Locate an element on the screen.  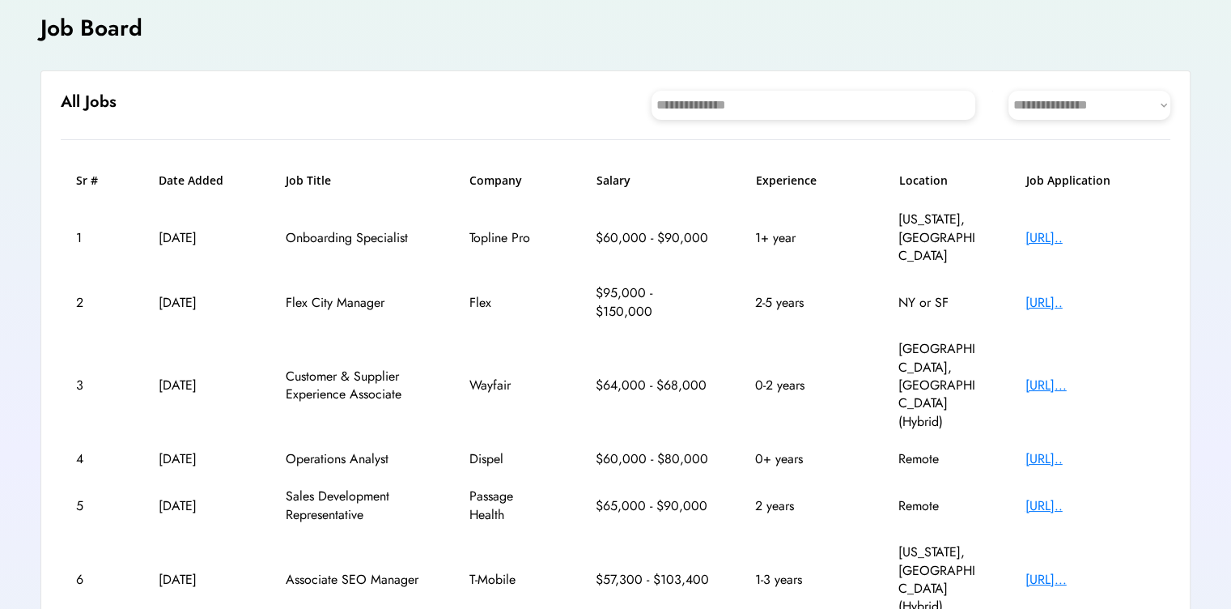
h4: Job Board is located at coordinates (91, 28).